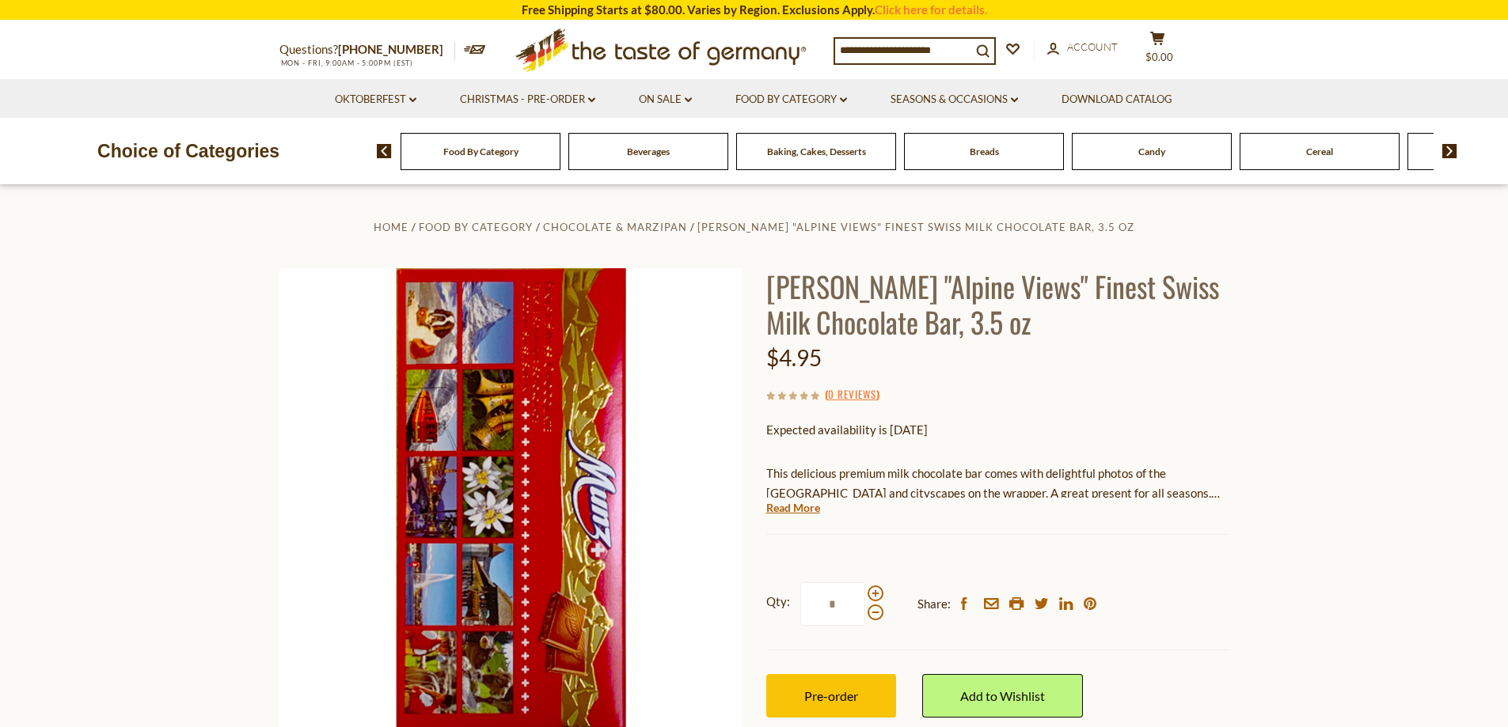 The image size is (1508, 727). What do you see at coordinates (831, 696) in the screenshot?
I see `span: Pre-order` at bounding box center [831, 696].